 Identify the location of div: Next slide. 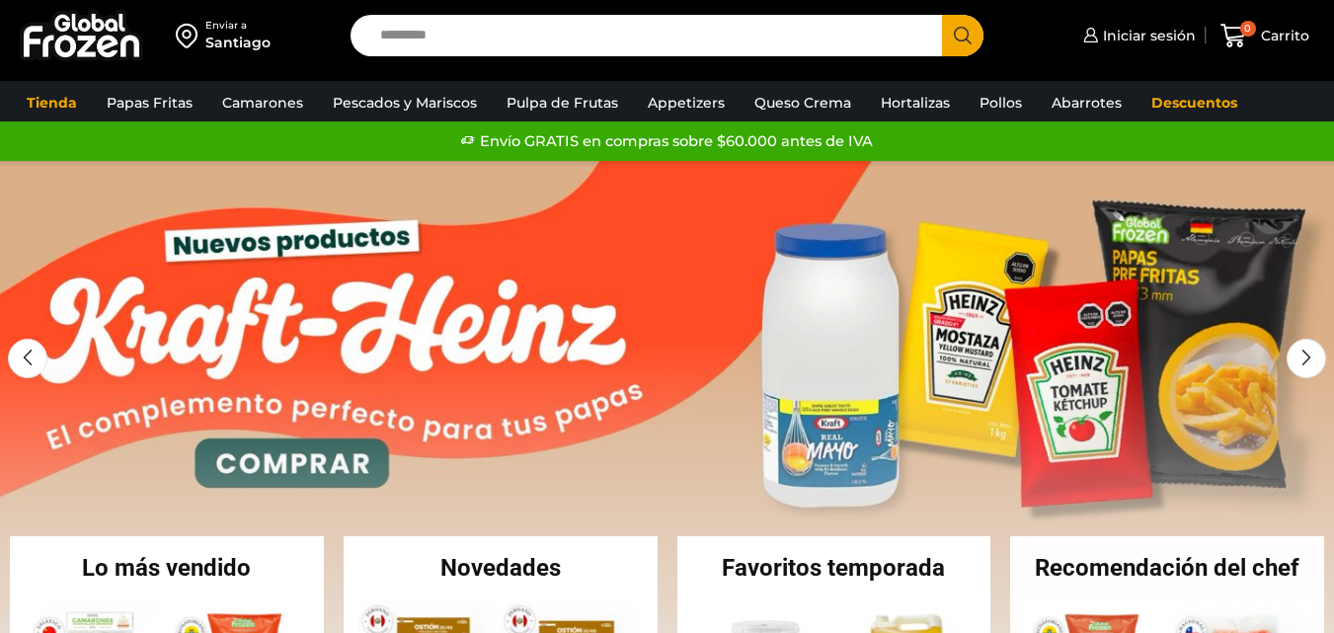
(1306, 358).